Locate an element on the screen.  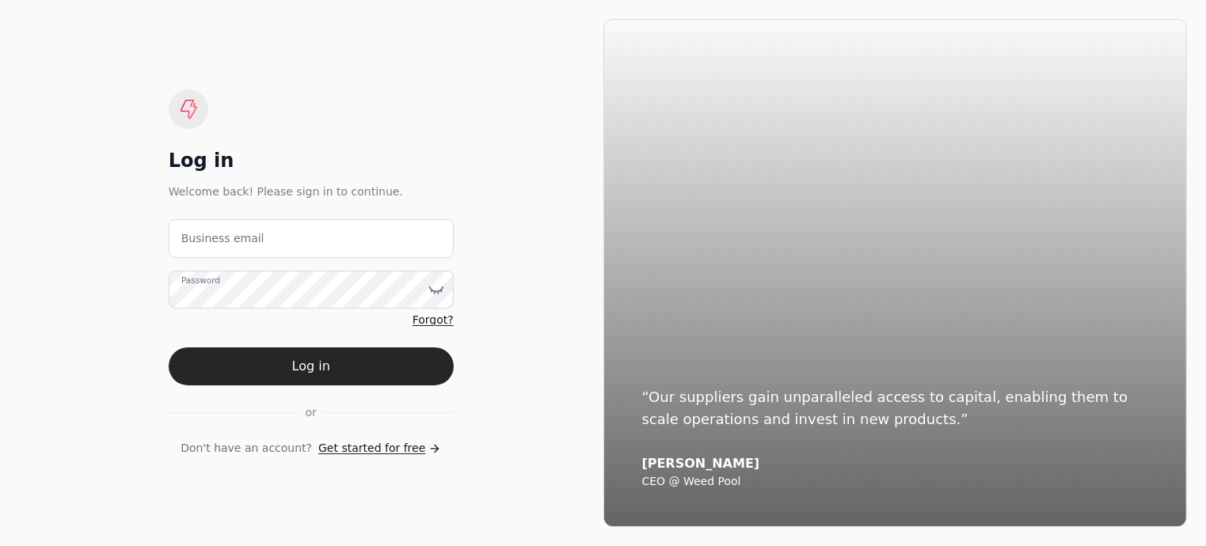
span: or is located at coordinates (311, 413).